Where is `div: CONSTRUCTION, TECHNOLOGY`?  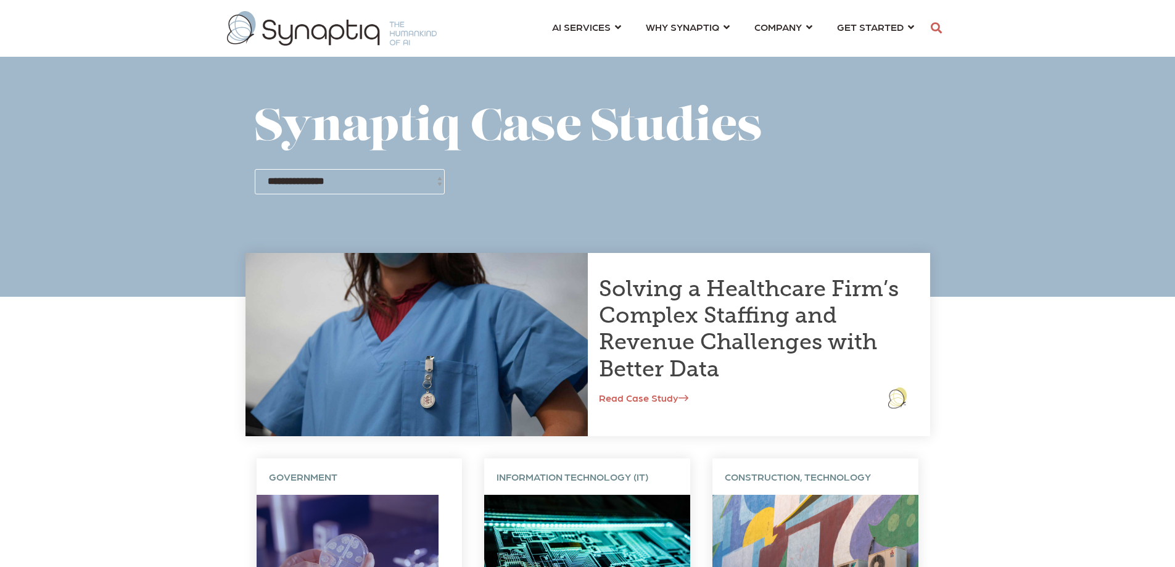
div: CONSTRUCTION, TECHNOLOGY is located at coordinates (815, 476).